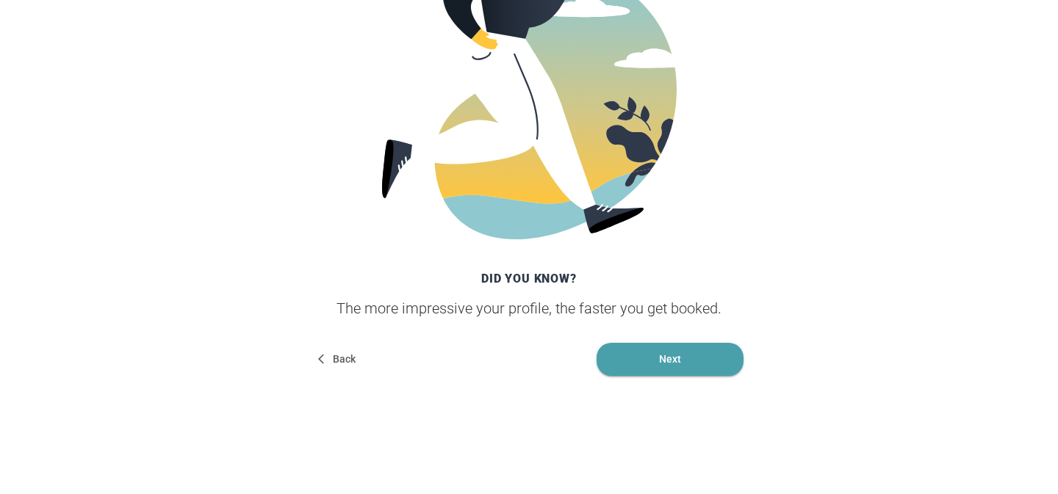 Image resolution: width=1058 pixels, height=494 pixels. Describe the element at coordinates (670, 359) in the screenshot. I see `span: Next` at that location.